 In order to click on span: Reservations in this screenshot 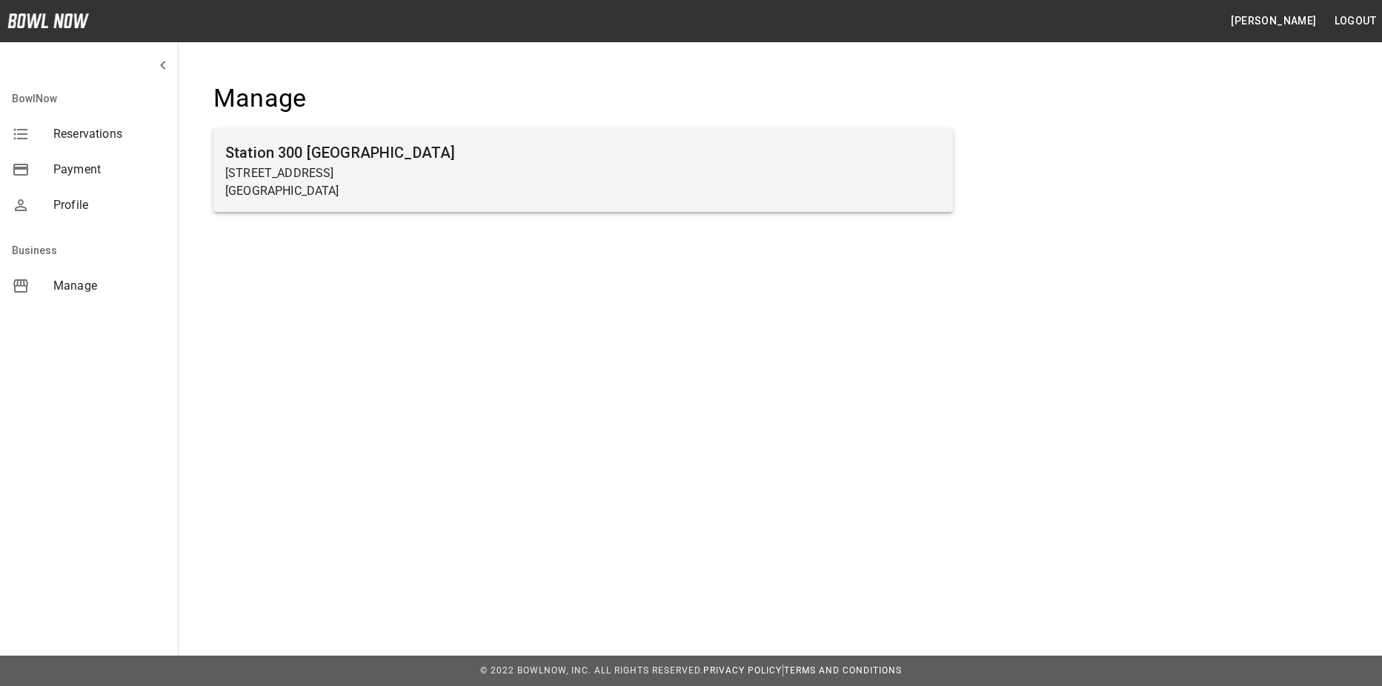, I will do `click(110, 134)`.